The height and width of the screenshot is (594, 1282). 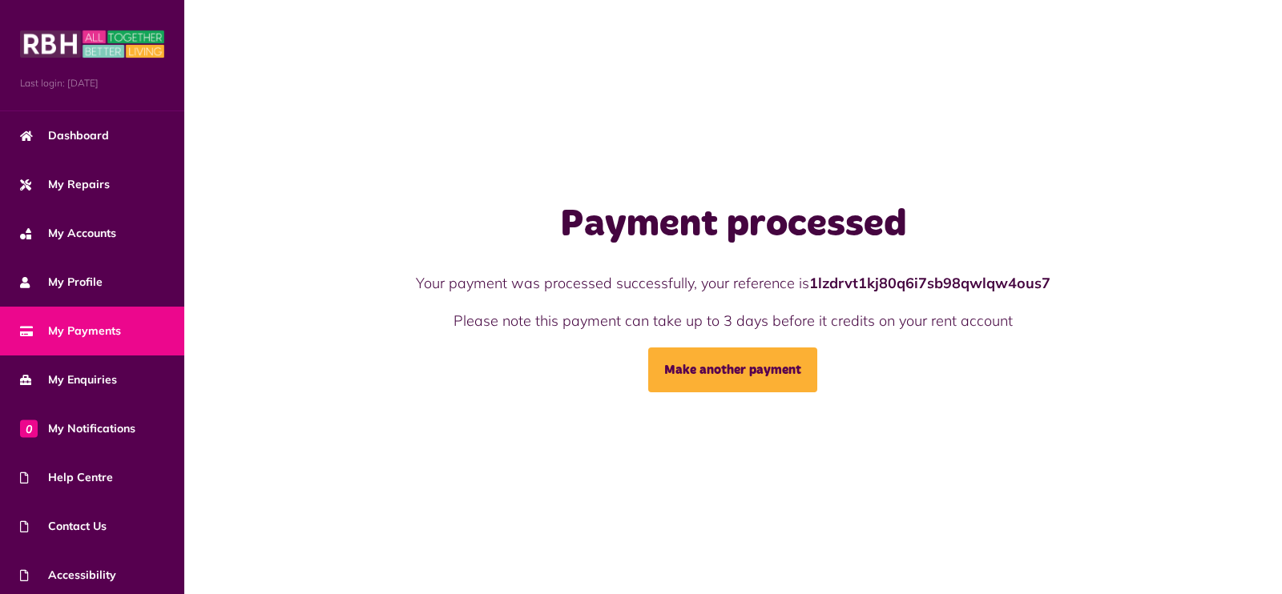 What do you see at coordinates (733, 283) in the screenshot?
I see `p: Your payment was processed successfully, your reference is` at bounding box center [733, 283].